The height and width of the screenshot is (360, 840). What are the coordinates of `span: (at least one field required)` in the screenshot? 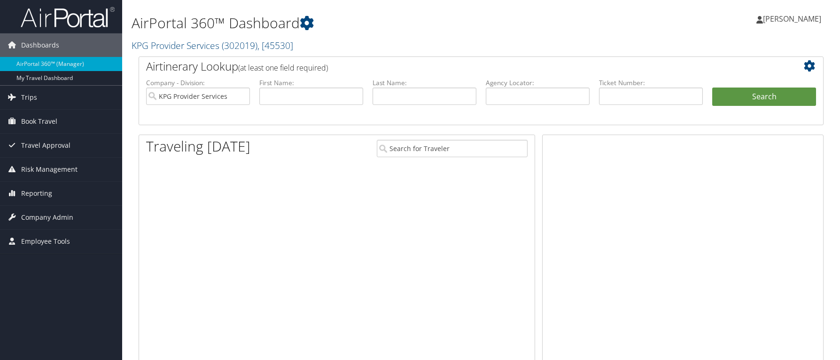 It's located at (283, 68).